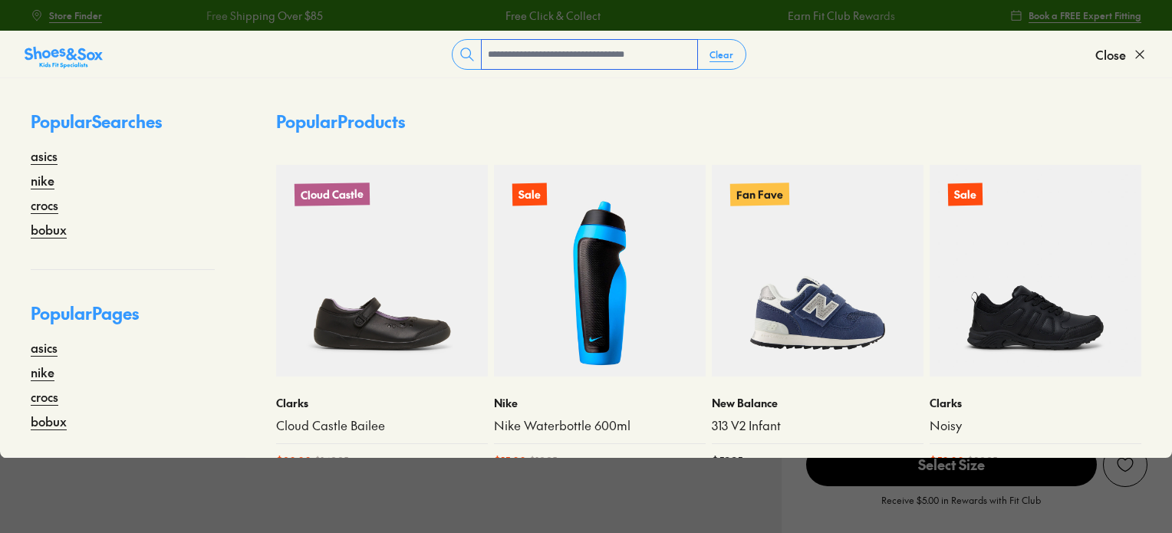  What do you see at coordinates (727, 461) in the screenshot?
I see `span: $ 59.95` at bounding box center [727, 461].